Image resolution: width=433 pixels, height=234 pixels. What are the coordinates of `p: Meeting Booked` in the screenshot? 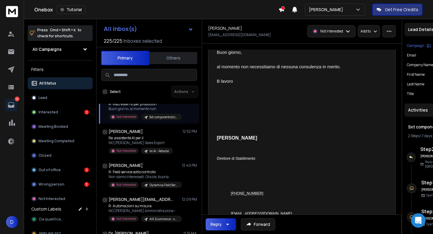 It's located at (53, 126).